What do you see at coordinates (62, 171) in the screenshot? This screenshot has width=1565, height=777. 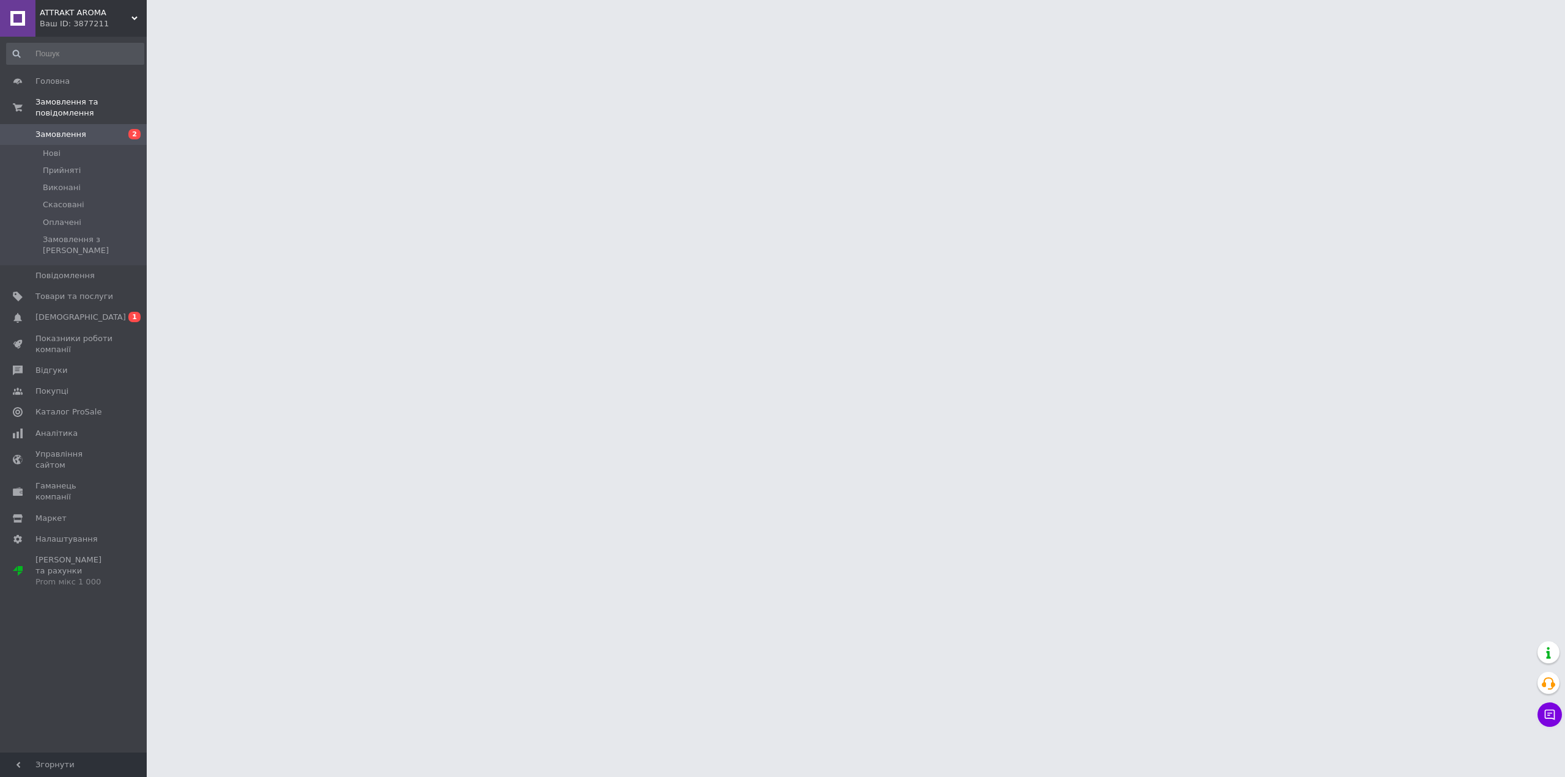 I see `span: Прийняті` at bounding box center [62, 171].